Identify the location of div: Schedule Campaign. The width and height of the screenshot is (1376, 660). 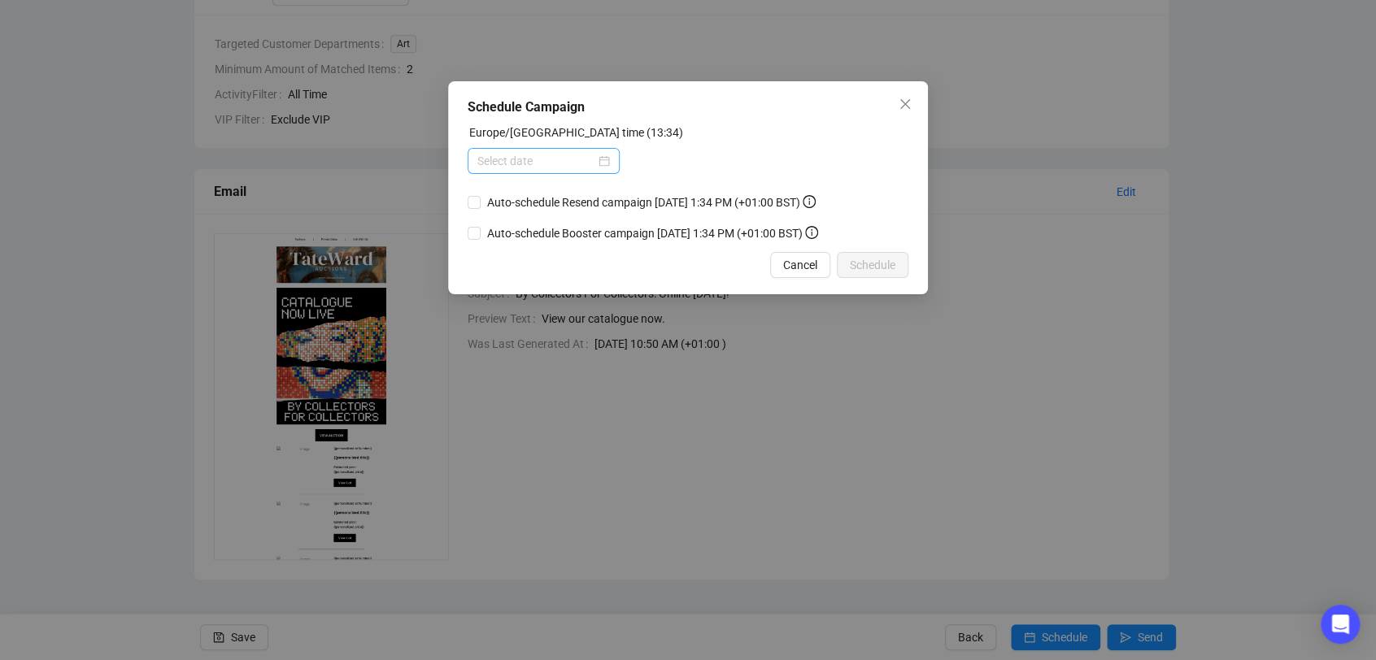
(688, 107).